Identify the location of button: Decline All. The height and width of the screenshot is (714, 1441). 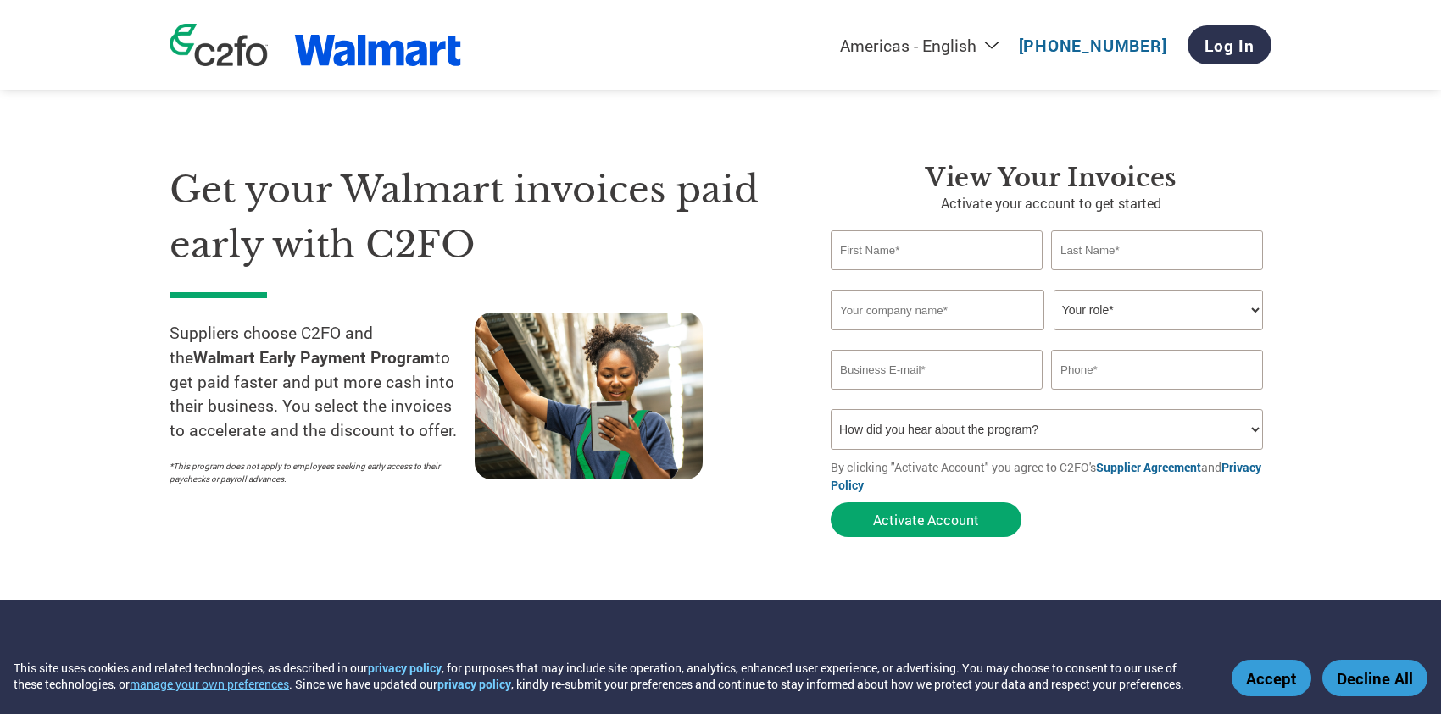
(1375, 678).